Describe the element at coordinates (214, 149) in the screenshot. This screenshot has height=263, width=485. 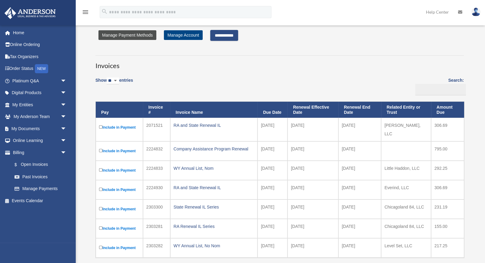
I see `div: Company Assistance Program Renewal` at that location.